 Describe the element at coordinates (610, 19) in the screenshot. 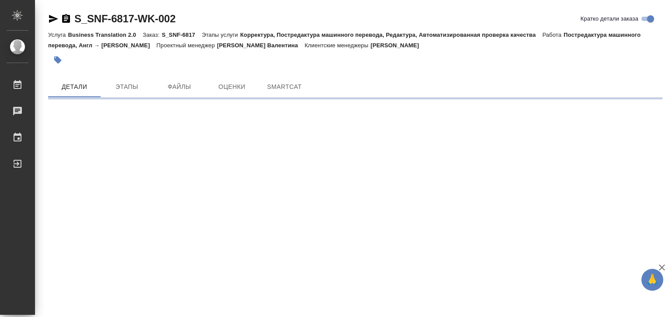

I see `span: Кратко детали заказа` at that location.